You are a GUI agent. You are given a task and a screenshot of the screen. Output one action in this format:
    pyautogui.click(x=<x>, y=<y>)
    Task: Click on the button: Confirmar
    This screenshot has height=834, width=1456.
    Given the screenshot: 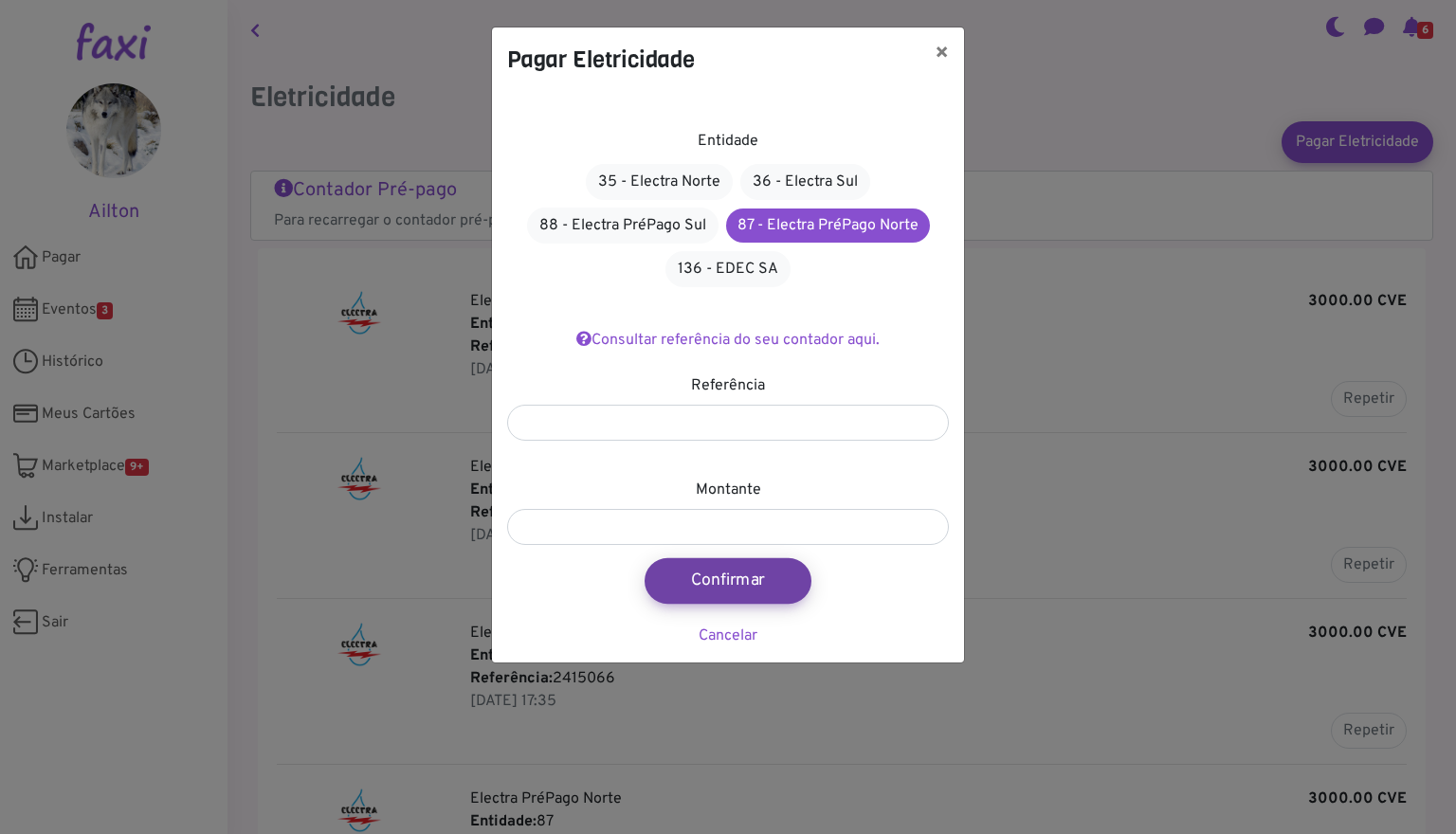 What is the action you would take?
    pyautogui.click(x=728, y=581)
    